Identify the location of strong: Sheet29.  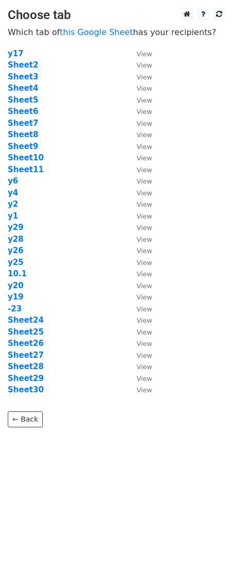
(26, 378).